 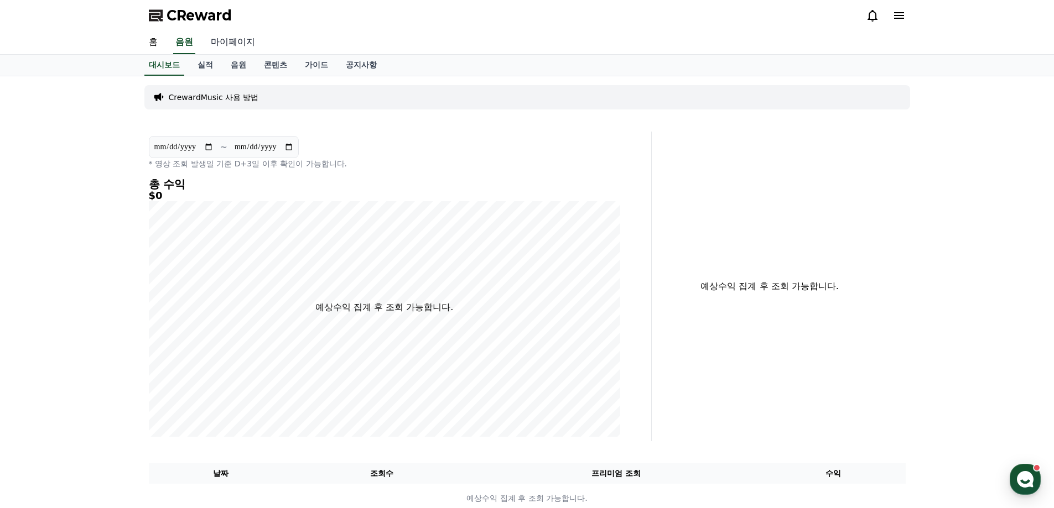 What do you see at coordinates (275, 65) in the screenshot?
I see `a: 콘텐츠` at bounding box center [275, 65].